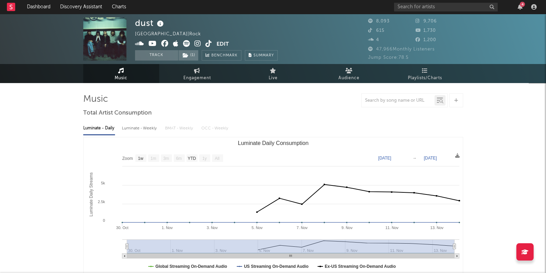  I want to click on text: US Streaming On-Demand Audio, so click(276, 266).